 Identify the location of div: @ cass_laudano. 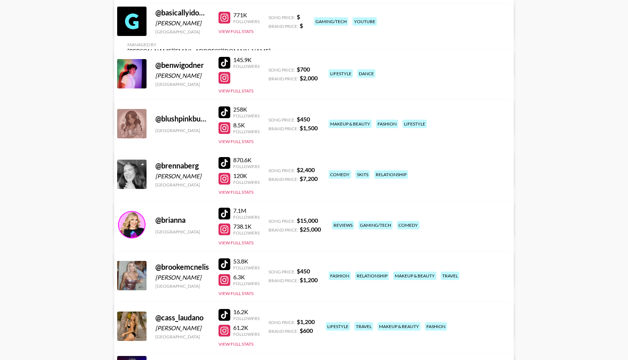
(182, 317).